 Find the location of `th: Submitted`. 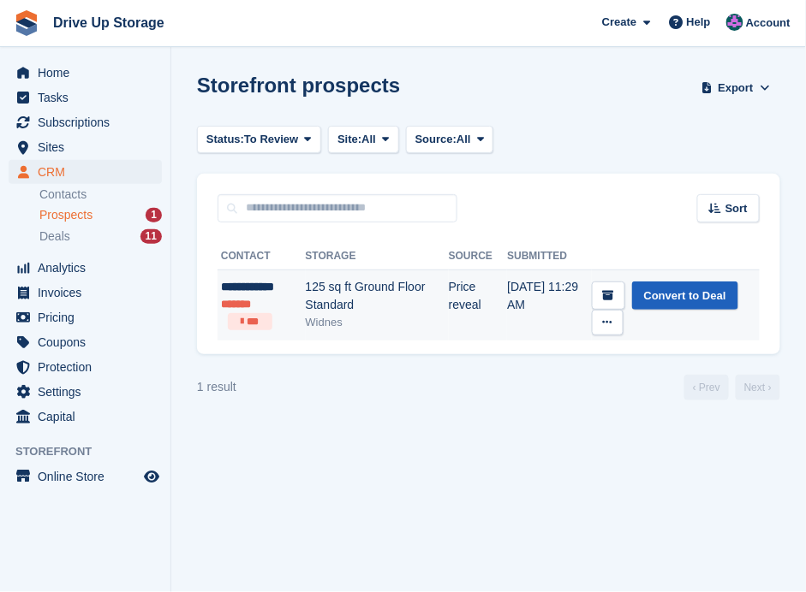

th: Submitted is located at coordinates (549, 257).